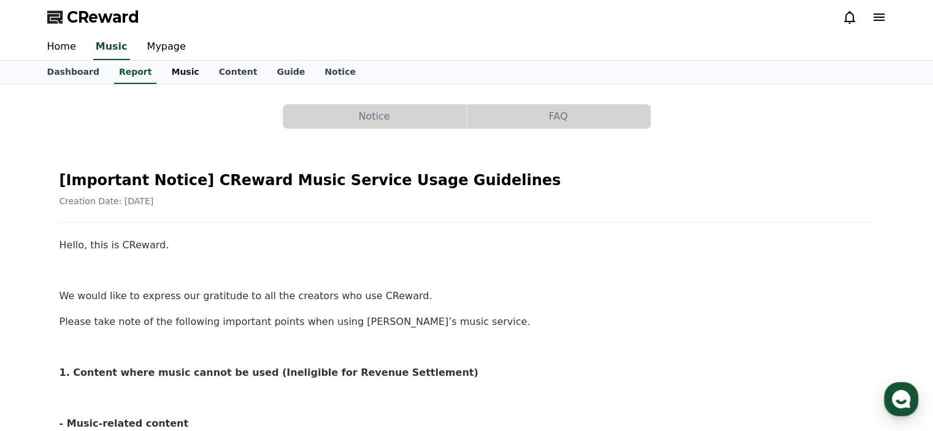 The image size is (933, 431). What do you see at coordinates (177, 104) in the screenshot?
I see `button: See business hours` at bounding box center [177, 104].